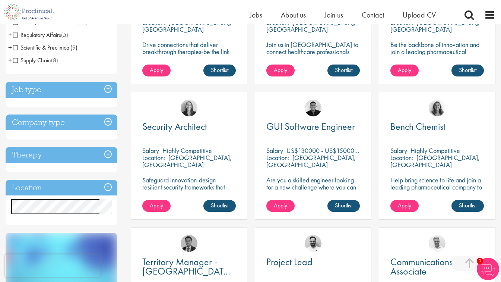  What do you see at coordinates (313, 191) in the screenshot?
I see `p: Are you a skilled engineer looking for a new challenge where you can shape the future of healthca...` at bounding box center [313, 191].